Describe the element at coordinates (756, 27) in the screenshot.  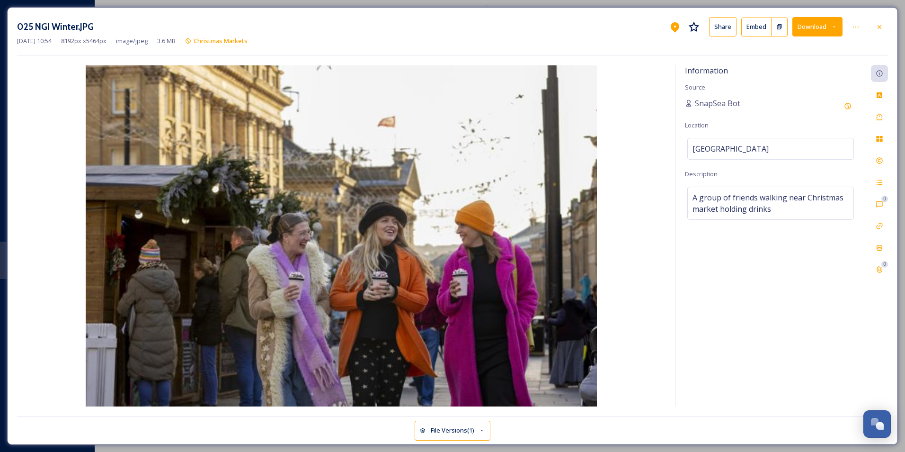
I see `button: Embed` at that location.